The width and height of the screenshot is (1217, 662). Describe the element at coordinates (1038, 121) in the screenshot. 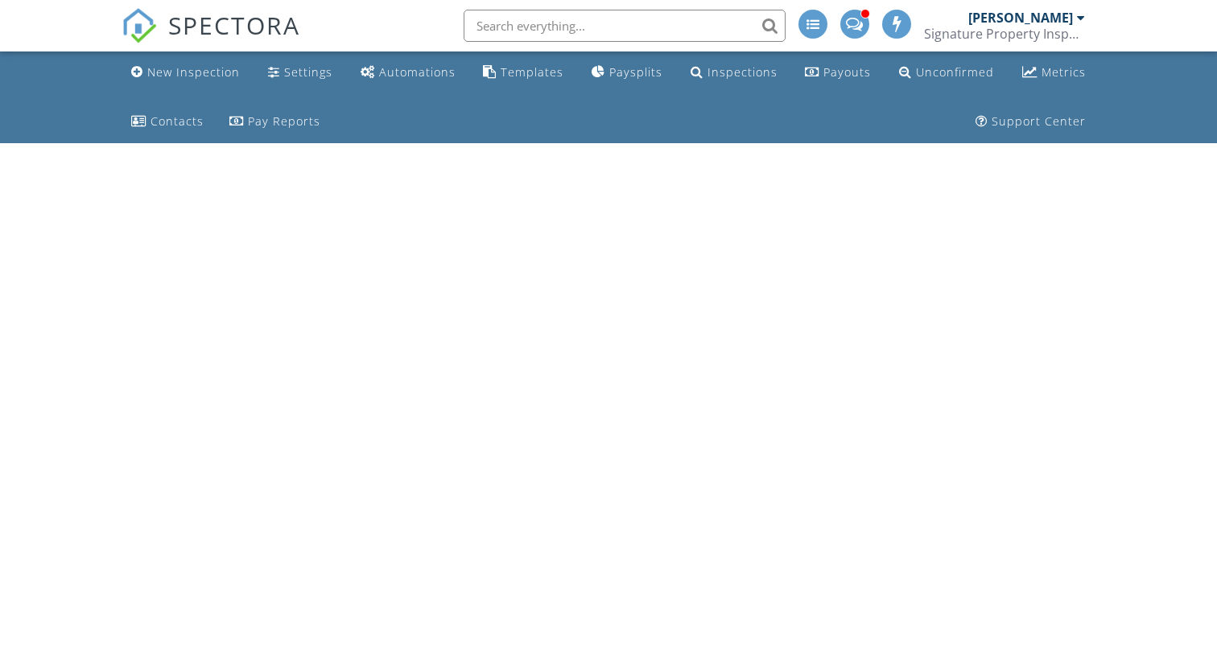

I see `div: Support Center` at that location.